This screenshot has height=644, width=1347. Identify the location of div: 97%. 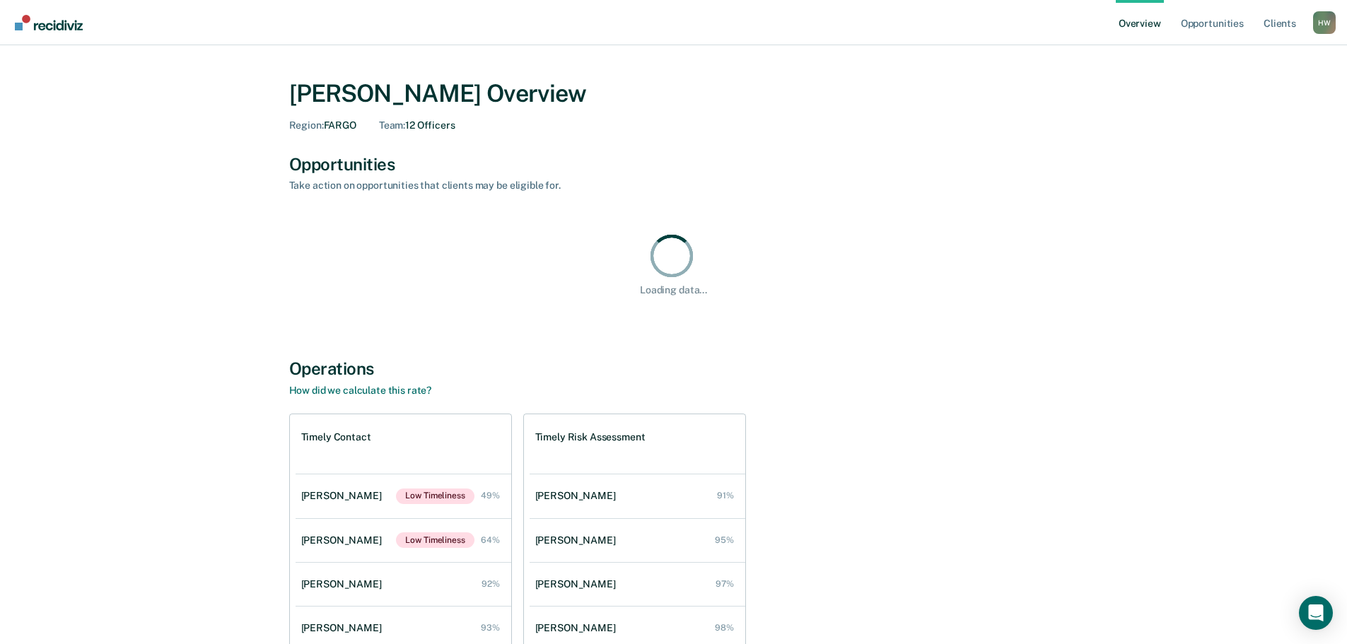
(725, 584).